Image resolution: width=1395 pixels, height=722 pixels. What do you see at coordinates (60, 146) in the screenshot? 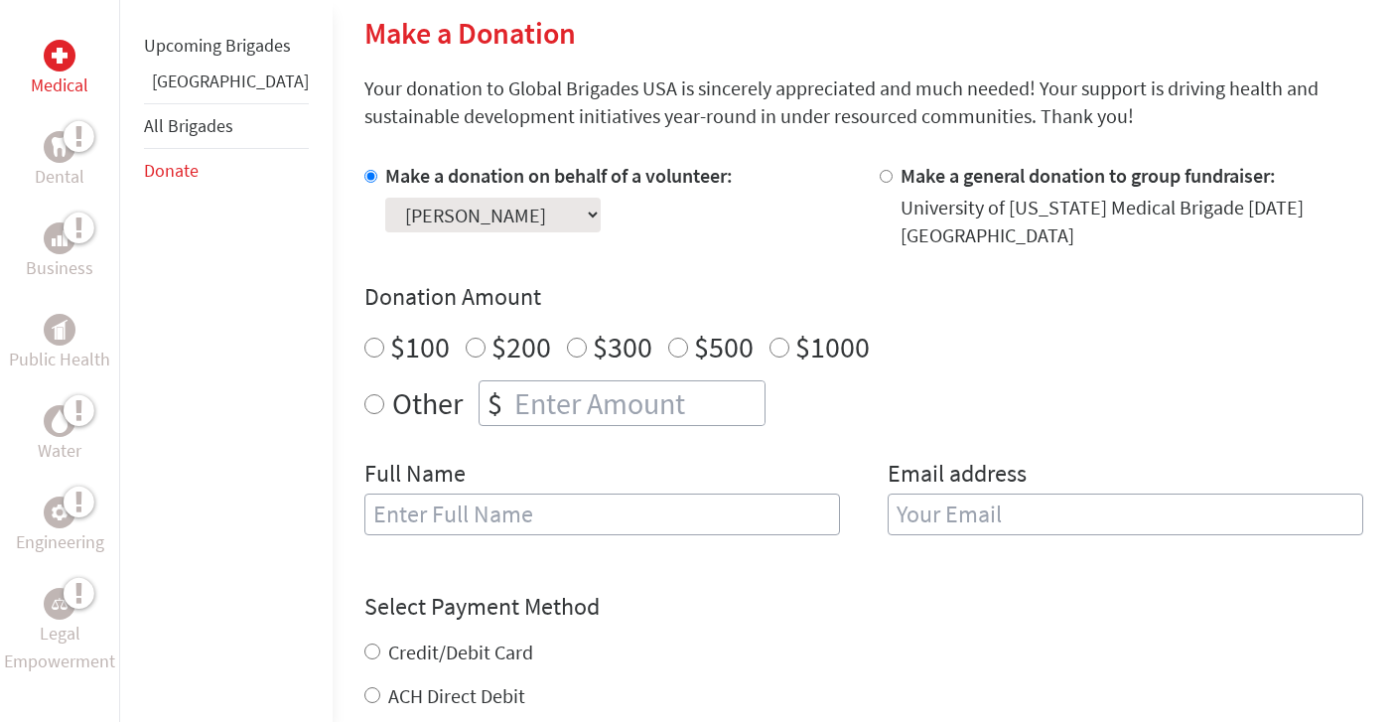
I see `img: Dental` at bounding box center [60, 146].